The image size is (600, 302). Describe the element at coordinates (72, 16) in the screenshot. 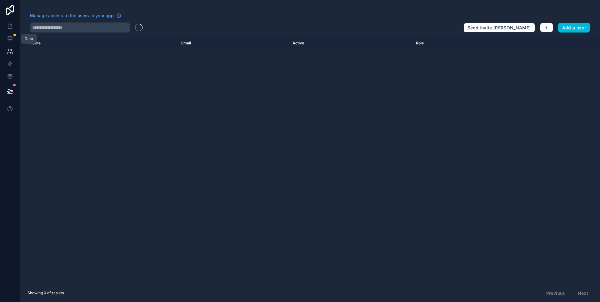

I see `span: Manage access to the users in your app` at that location.